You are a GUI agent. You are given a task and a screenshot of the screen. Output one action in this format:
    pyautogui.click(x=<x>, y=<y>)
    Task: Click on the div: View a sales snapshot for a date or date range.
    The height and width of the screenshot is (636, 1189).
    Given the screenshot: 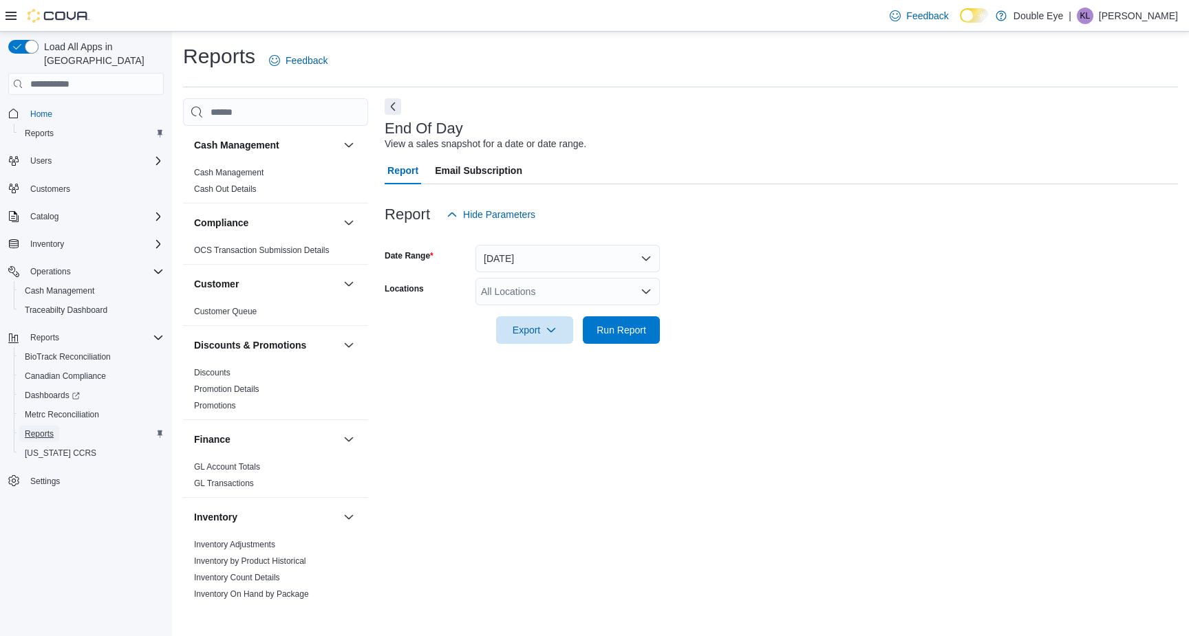 What is the action you would take?
    pyautogui.click(x=485, y=144)
    